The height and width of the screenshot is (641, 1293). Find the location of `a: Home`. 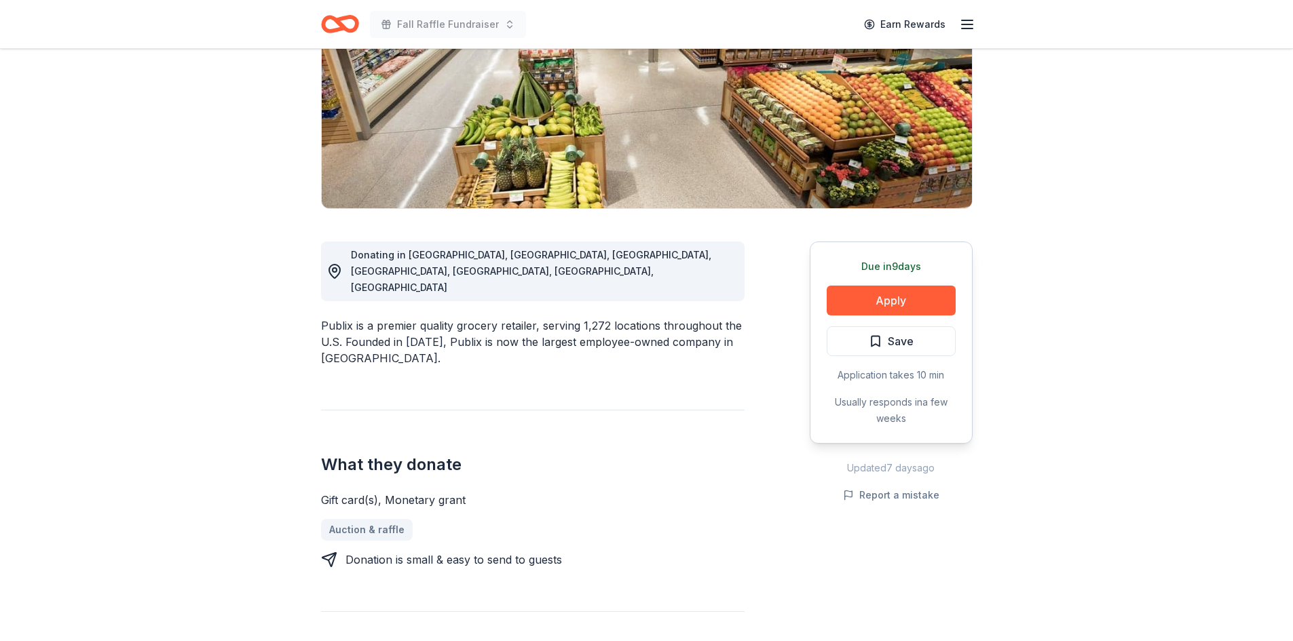

a: Home is located at coordinates (340, 24).